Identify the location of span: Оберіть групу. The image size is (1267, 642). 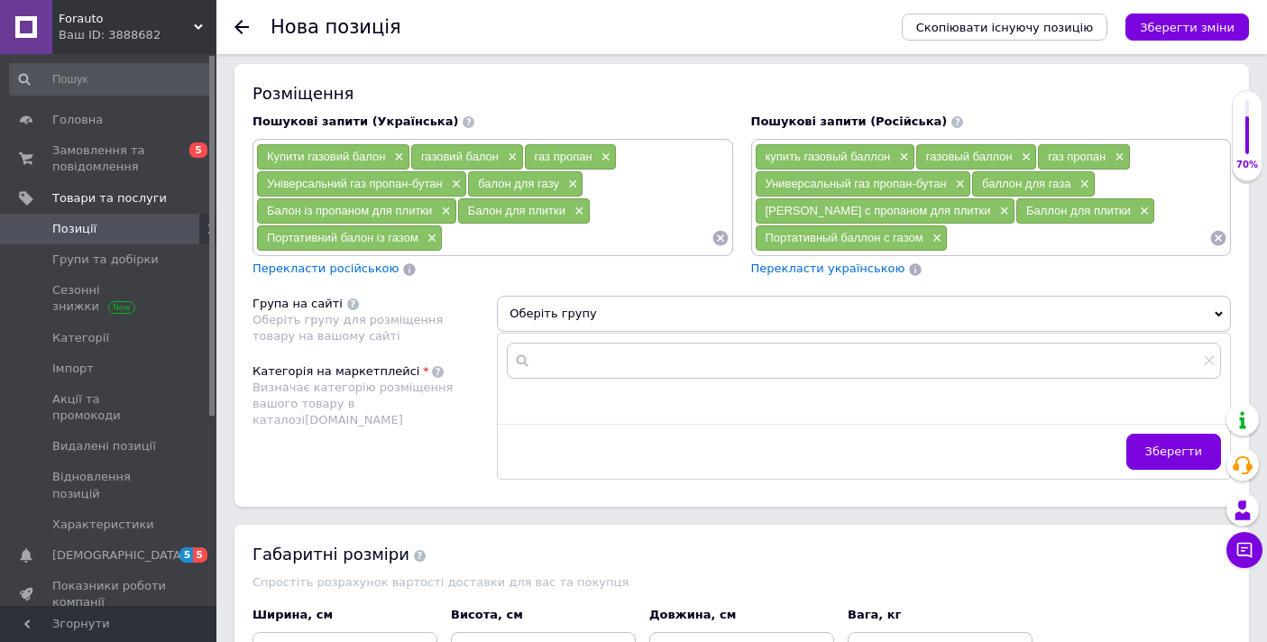
(864, 314).